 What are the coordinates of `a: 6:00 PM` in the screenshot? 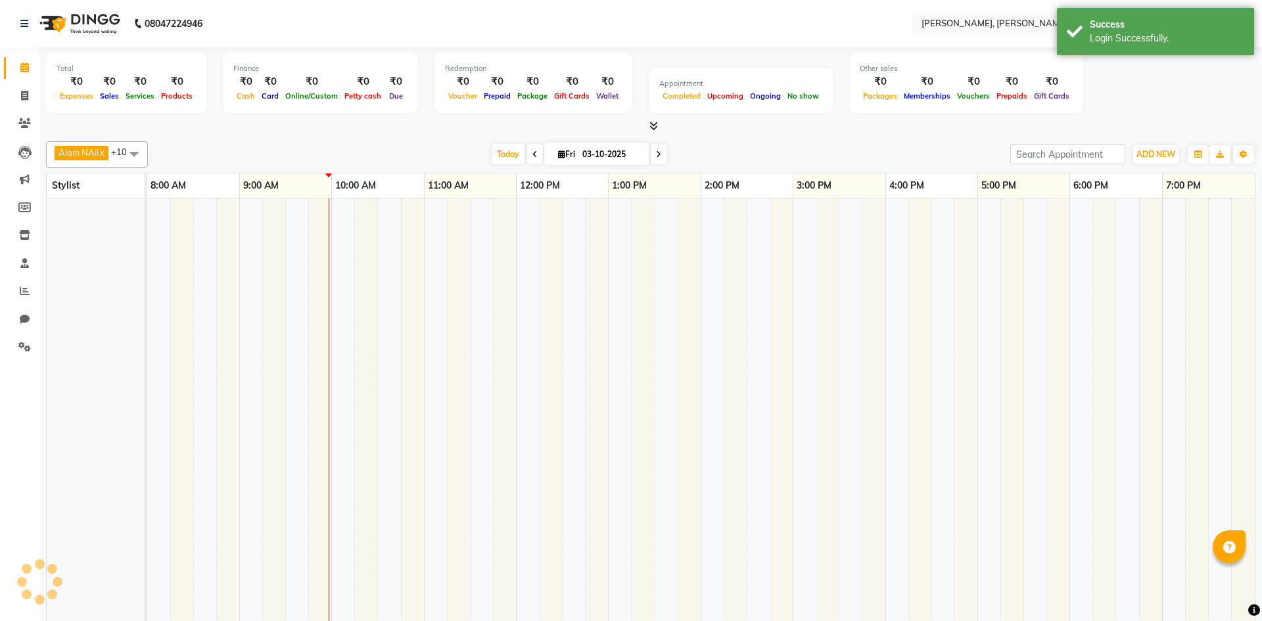 It's located at (1091, 185).